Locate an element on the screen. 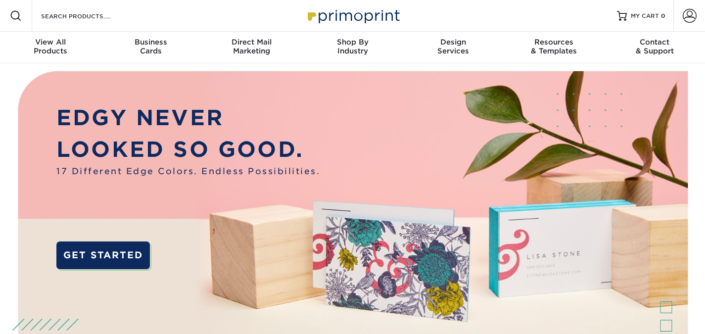 The width and height of the screenshot is (705, 334). img: Primoprint is located at coordinates (353, 15).